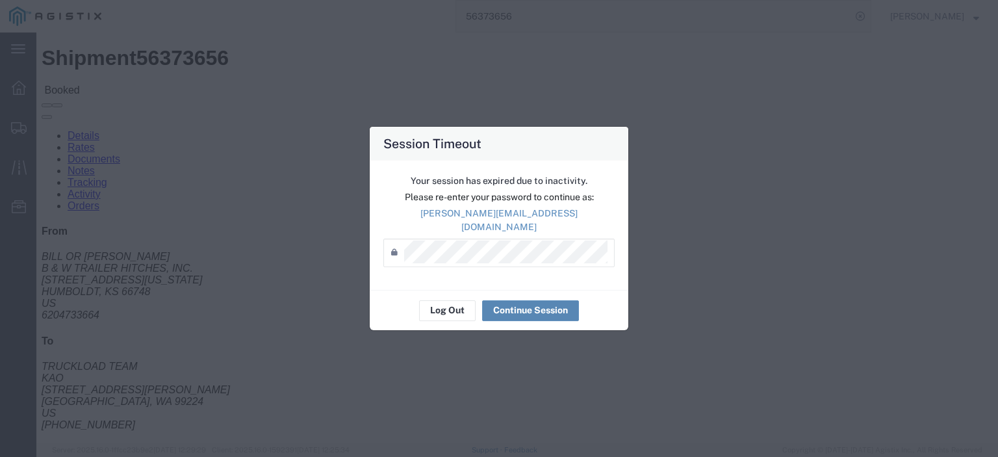 This screenshot has height=457, width=998. What do you see at coordinates (432, 143) in the screenshot?
I see `h4: Session Timeout` at bounding box center [432, 143].